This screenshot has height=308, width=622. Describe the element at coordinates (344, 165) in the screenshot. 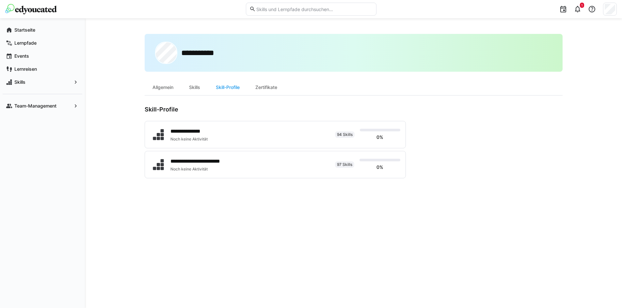

I see `span: 97 Skills` at that location.